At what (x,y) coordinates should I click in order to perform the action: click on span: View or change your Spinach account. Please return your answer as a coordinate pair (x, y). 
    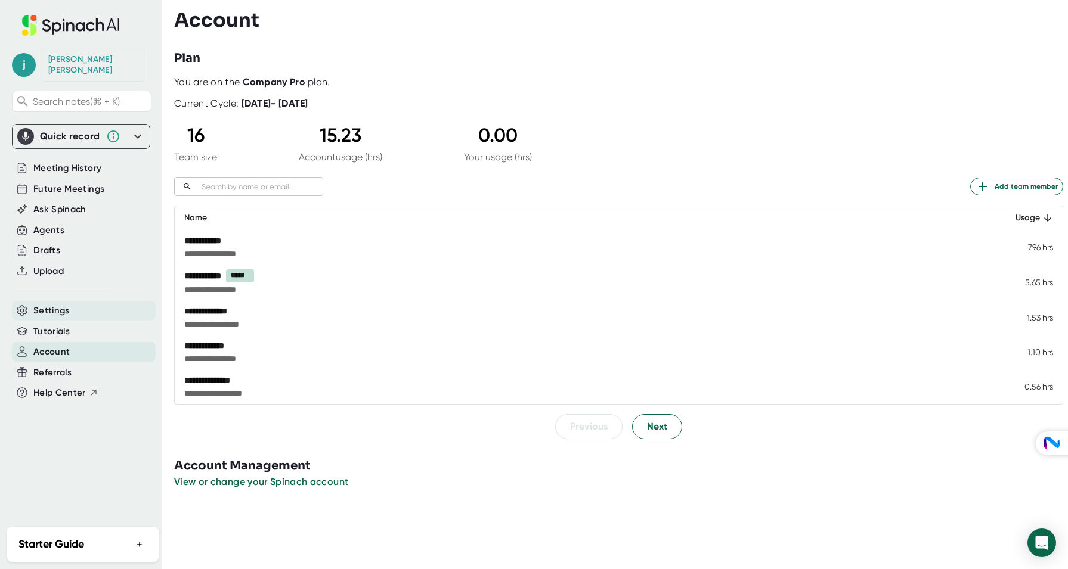
    Looking at the image, I should click on (261, 482).